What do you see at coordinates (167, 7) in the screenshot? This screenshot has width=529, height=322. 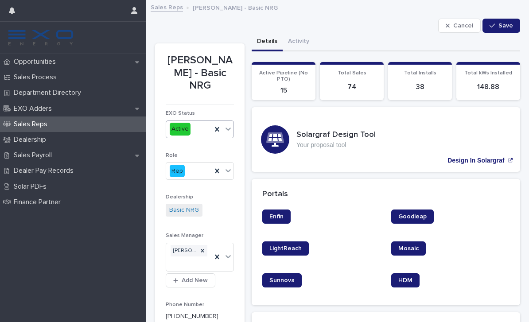 I see `a: Sales Reps` at bounding box center [167, 7].